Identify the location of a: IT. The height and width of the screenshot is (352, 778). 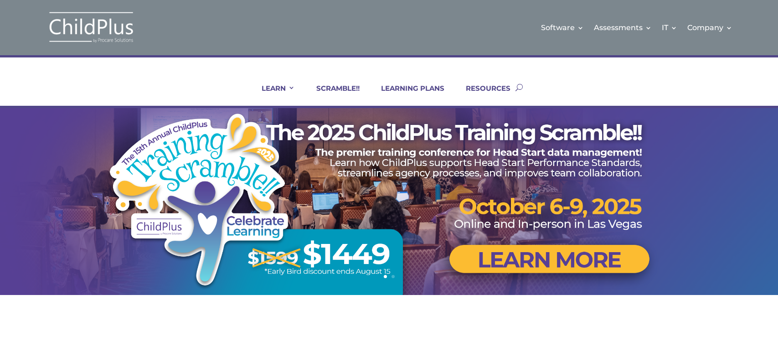
(669, 27).